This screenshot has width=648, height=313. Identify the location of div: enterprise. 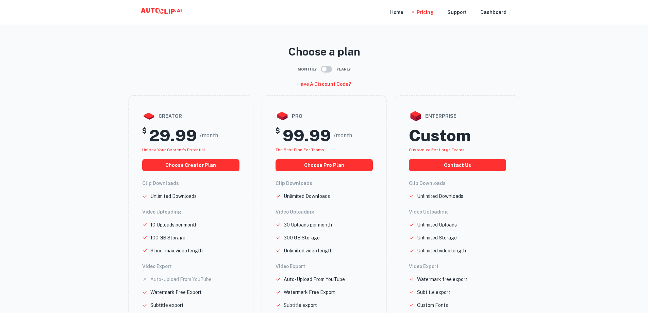
(458, 116).